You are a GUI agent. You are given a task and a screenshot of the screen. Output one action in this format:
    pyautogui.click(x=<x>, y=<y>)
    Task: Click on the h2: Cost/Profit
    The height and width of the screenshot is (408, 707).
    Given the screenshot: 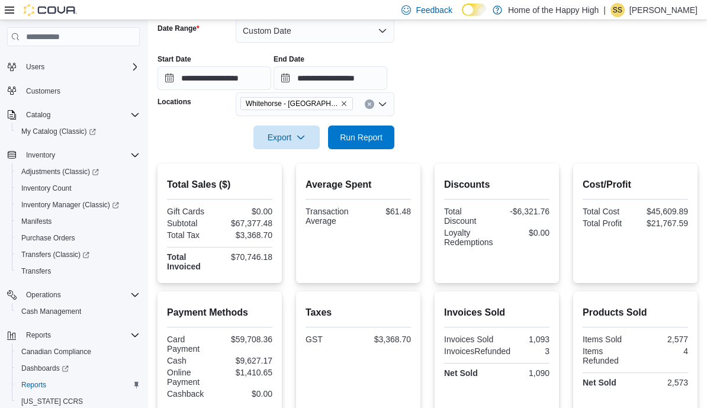 What is the action you would take?
    pyautogui.click(x=635, y=185)
    